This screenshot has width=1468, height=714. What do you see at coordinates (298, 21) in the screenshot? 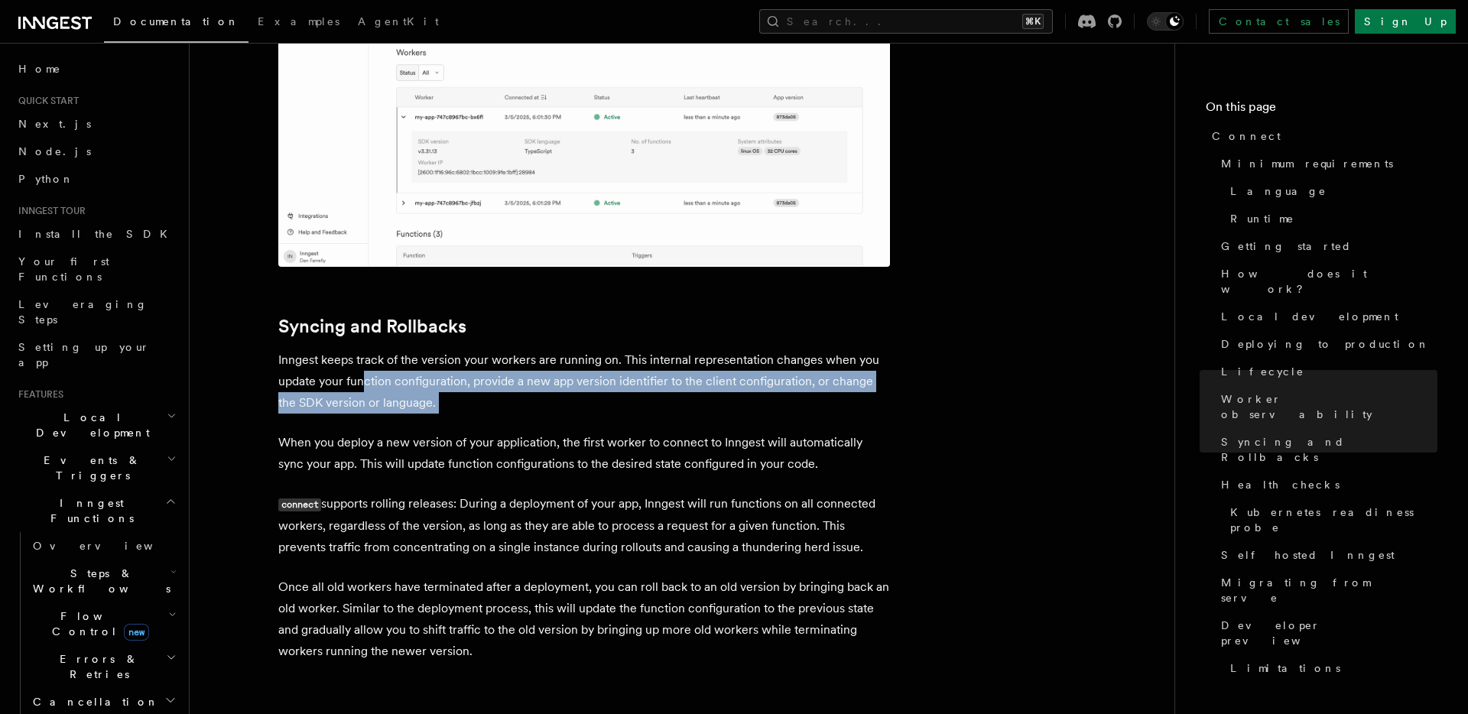
I see `span: Examples` at bounding box center [298, 21].